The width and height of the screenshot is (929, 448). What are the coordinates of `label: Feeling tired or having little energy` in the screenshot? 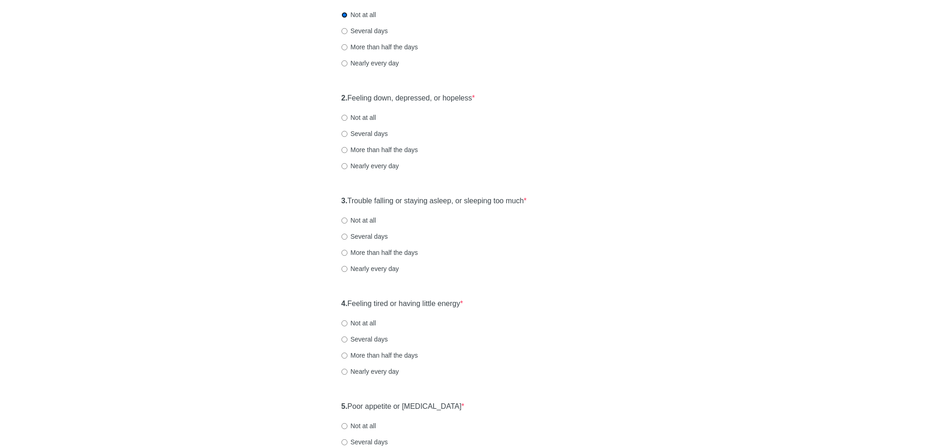 It's located at (402, 304).